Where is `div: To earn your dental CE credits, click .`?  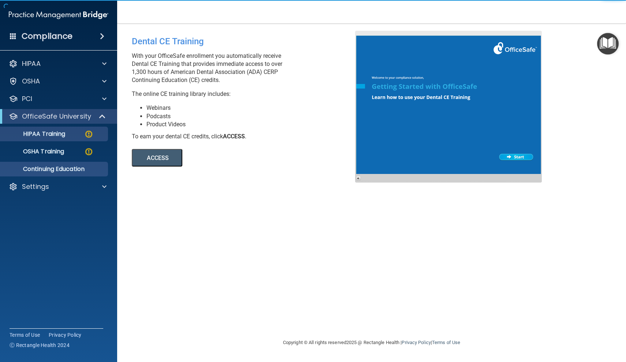
div: To earn your dental CE credits, click . is located at coordinates (246, 137).